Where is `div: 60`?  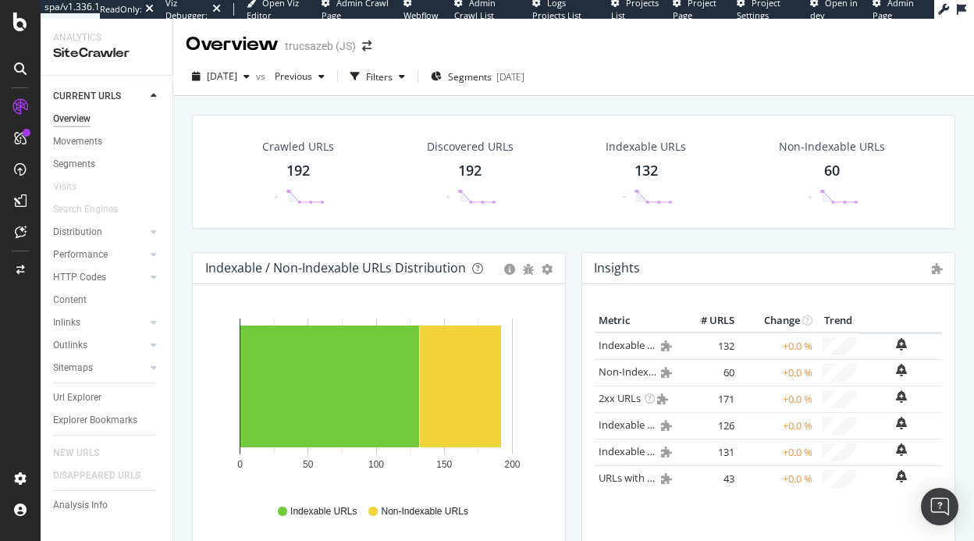
div: 60 is located at coordinates (832, 171).